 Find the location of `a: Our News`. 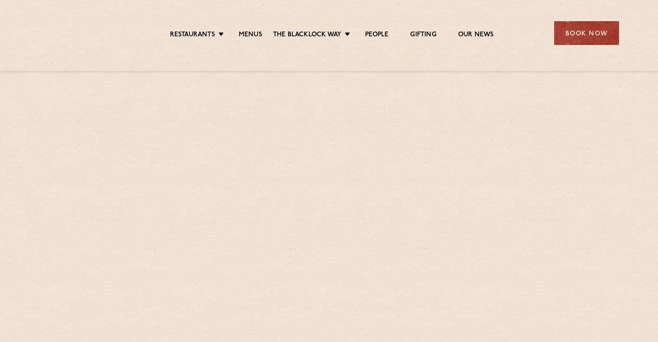

a: Our News is located at coordinates (476, 35).